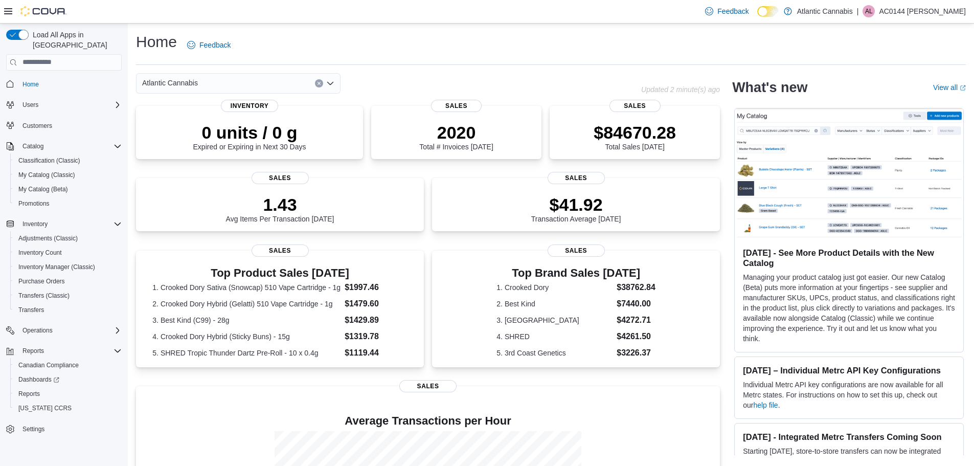 The width and height of the screenshot is (974, 466). I want to click on span: Settings, so click(70, 428).